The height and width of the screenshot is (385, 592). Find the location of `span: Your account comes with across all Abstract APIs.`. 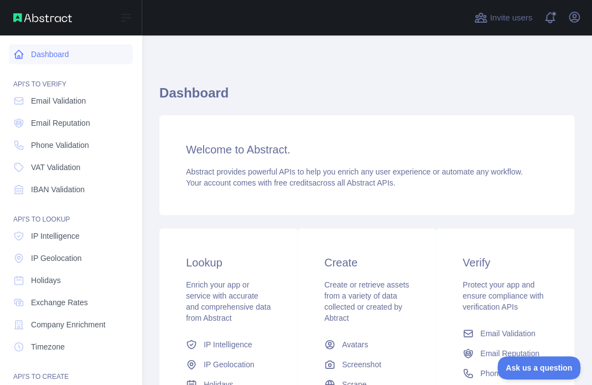

span: Your account comes with across all Abstract APIs. is located at coordinates (291, 183).